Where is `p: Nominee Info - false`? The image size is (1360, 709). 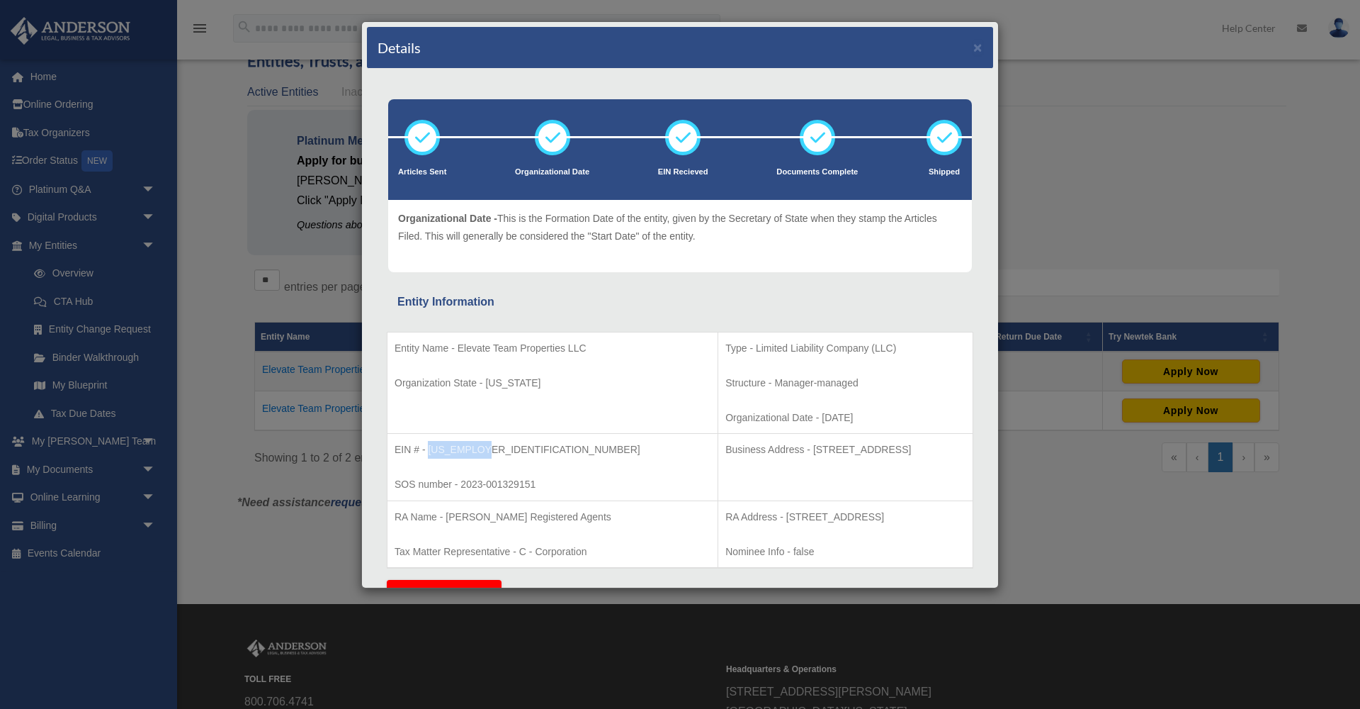
p: Nominee Info - false is located at coordinates (845, 551).